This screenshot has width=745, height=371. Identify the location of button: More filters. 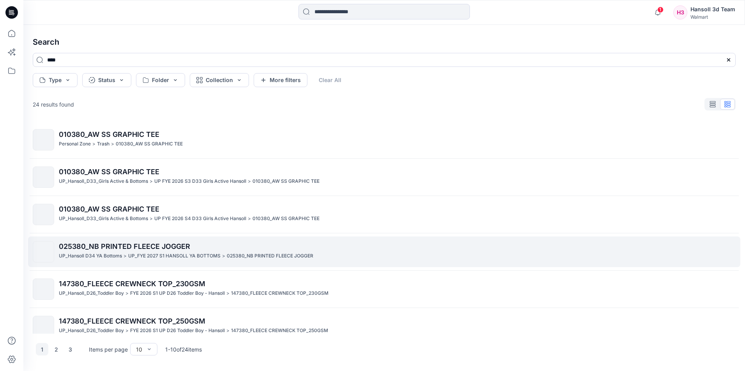
(280, 80).